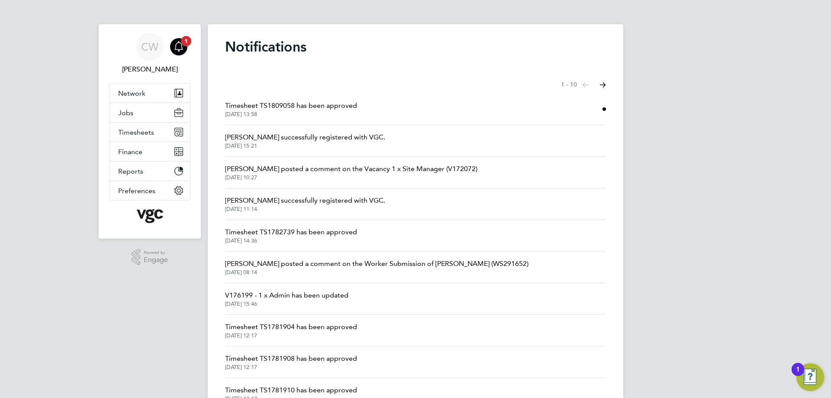 This screenshot has height=398, width=831. Describe the element at coordinates (150, 132) in the screenshot. I see `button: Timesheets` at that location.